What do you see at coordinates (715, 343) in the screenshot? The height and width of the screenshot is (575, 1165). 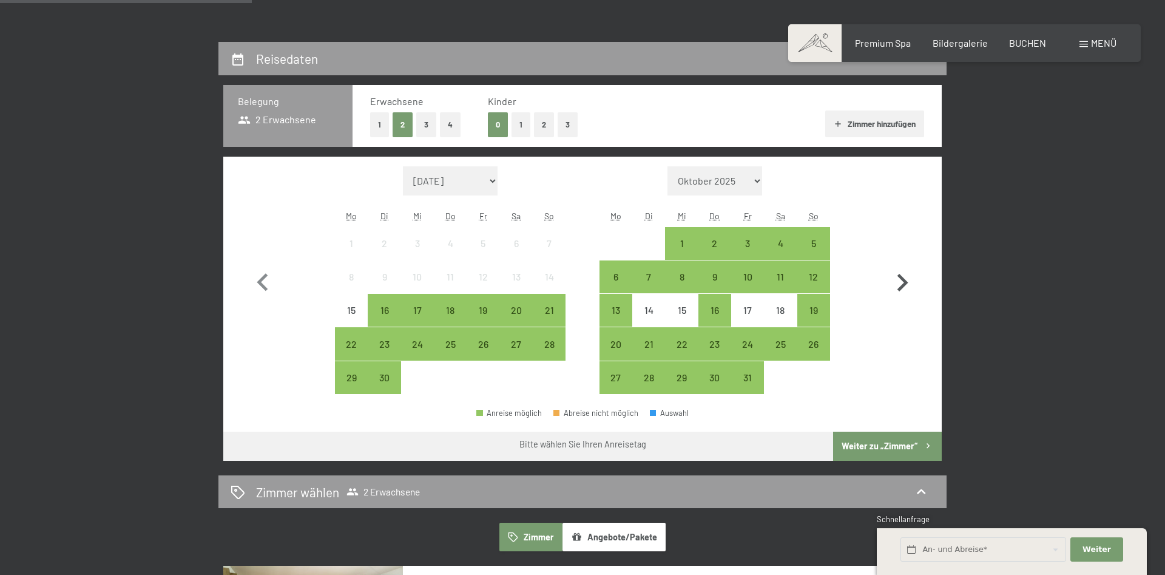 I see `div: Thu Oct 23 2025` at bounding box center [715, 343].